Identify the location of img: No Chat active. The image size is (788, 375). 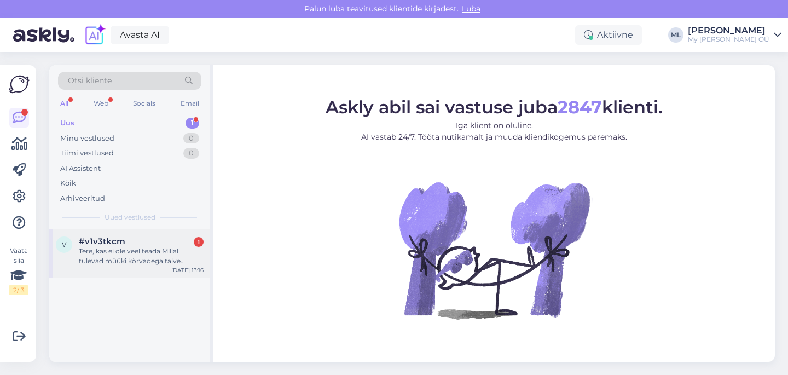
(494, 250).